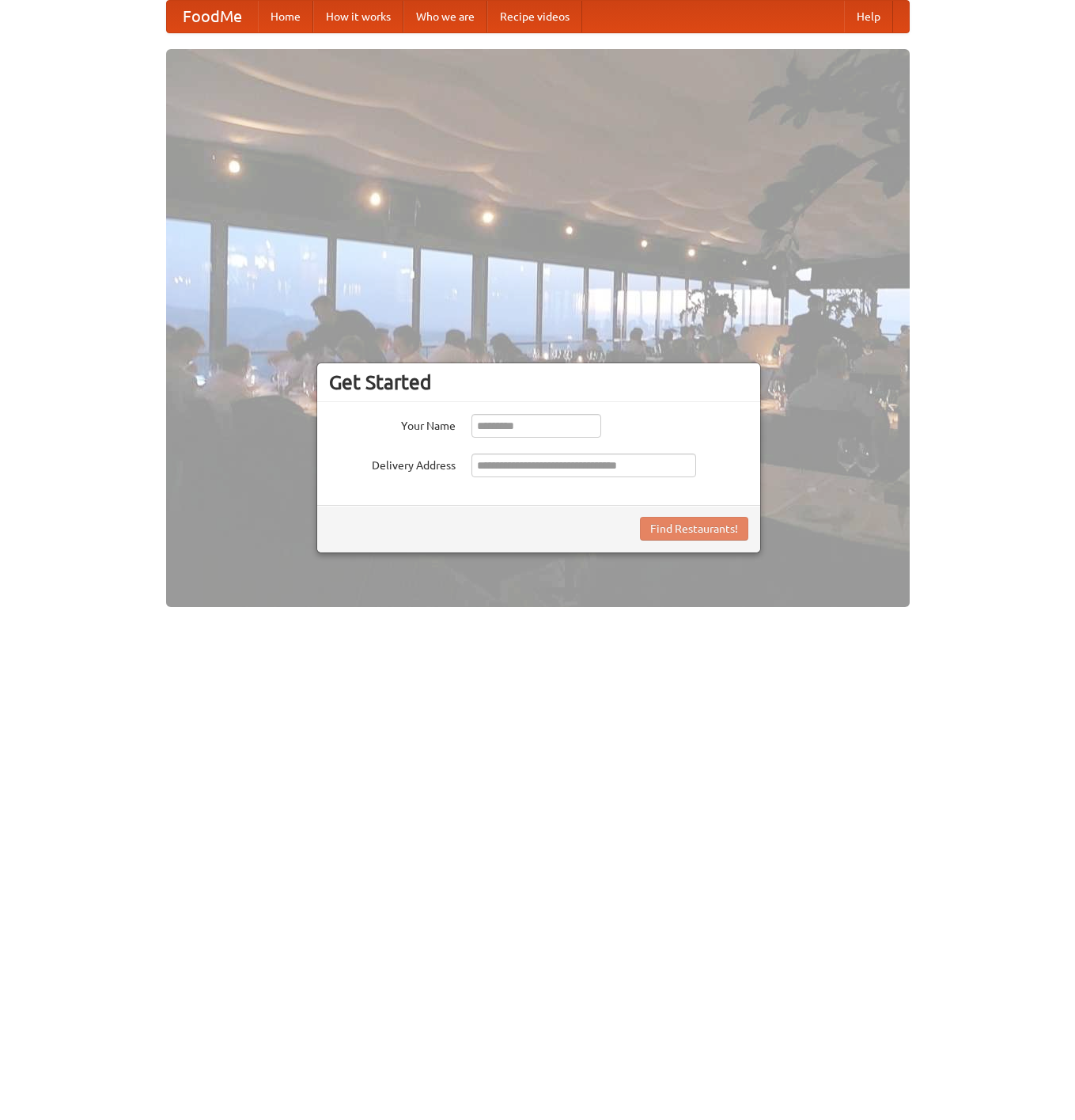  I want to click on a: Help, so click(869, 17).